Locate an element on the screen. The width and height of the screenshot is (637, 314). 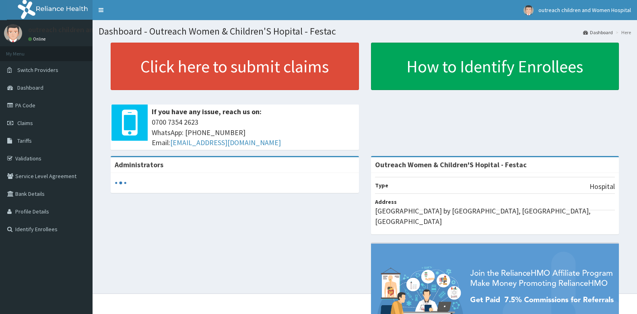
b: Type is located at coordinates (382, 186).